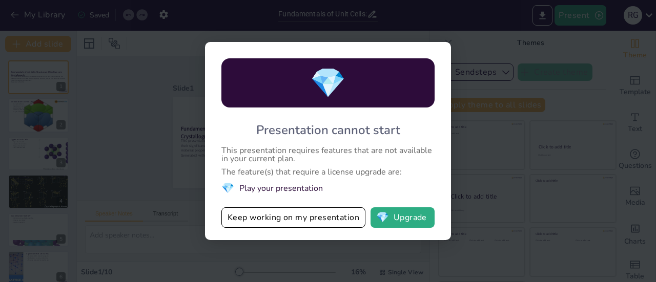 Image resolution: width=656 pixels, height=282 pixels. What do you see at coordinates (328, 188) in the screenshot?
I see `li: Play your presentation` at bounding box center [328, 188].